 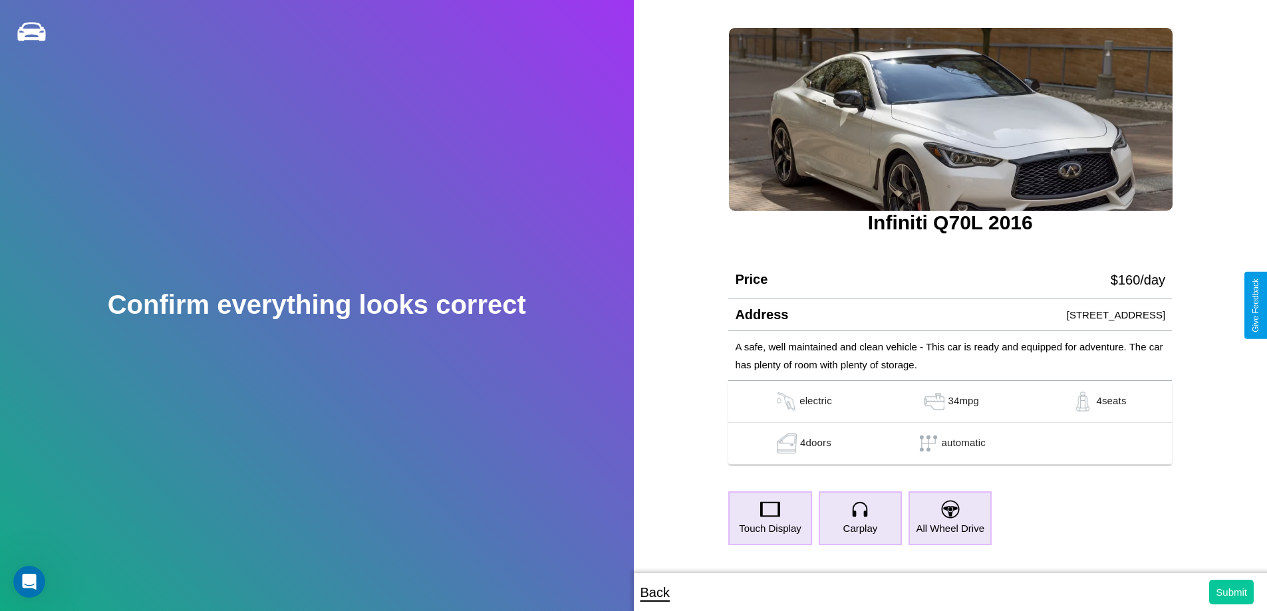 What do you see at coordinates (316, 305) in the screenshot?
I see `h2: Confirm everything looks correct` at bounding box center [316, 305].